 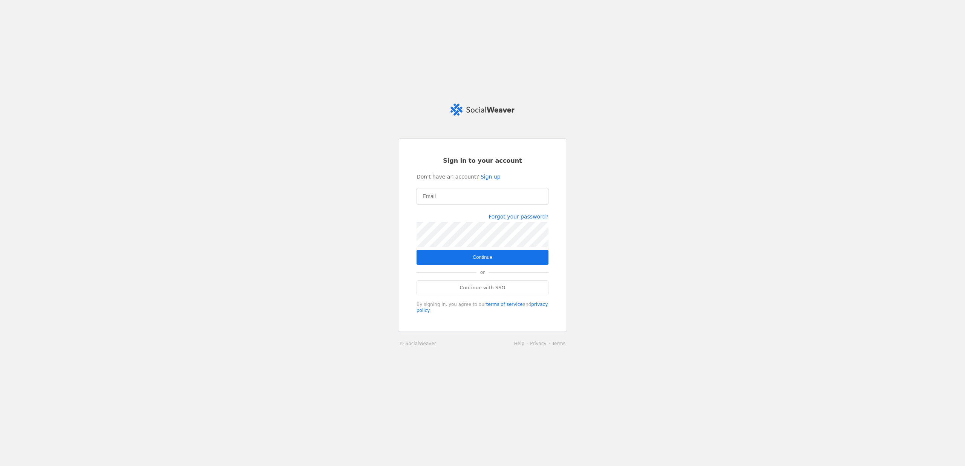 I want to click on a: privacy policy, so click(x=482, y=308).